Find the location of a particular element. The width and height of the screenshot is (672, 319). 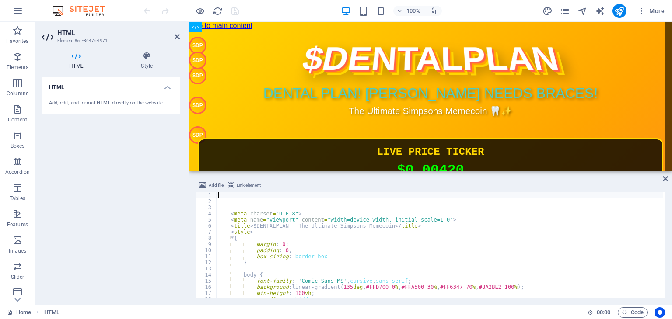

i: Navigator is located at coordinates (582, 11).